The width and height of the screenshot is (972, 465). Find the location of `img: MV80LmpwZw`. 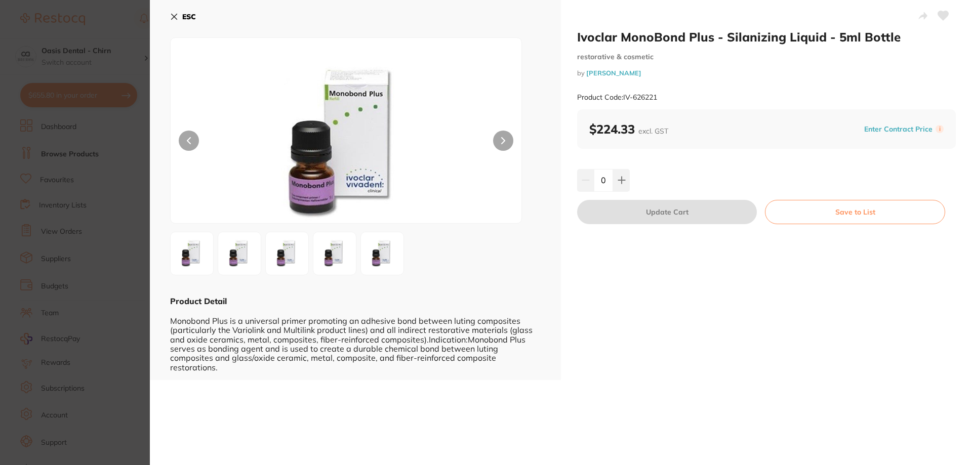

img: MV80LmpwZw is located at coordinates (334, 254).